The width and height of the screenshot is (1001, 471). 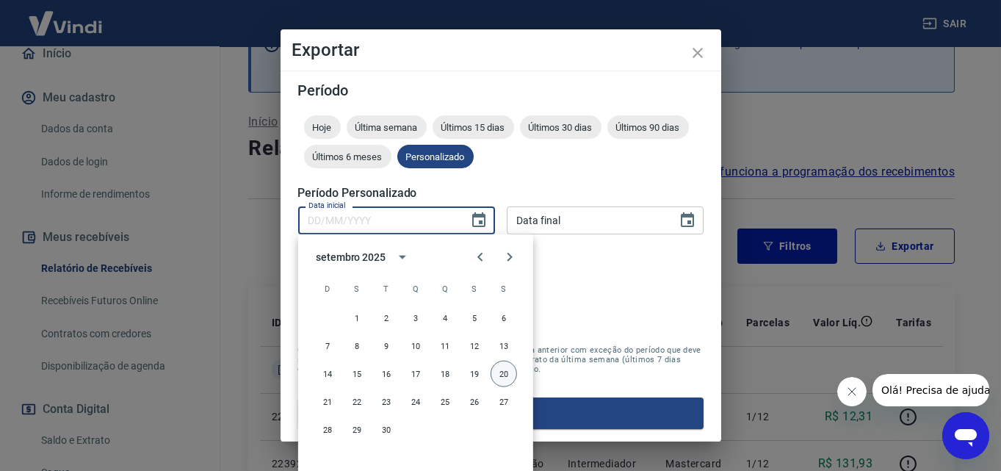 I want to click on button: 9, so click(x=386, y=346).